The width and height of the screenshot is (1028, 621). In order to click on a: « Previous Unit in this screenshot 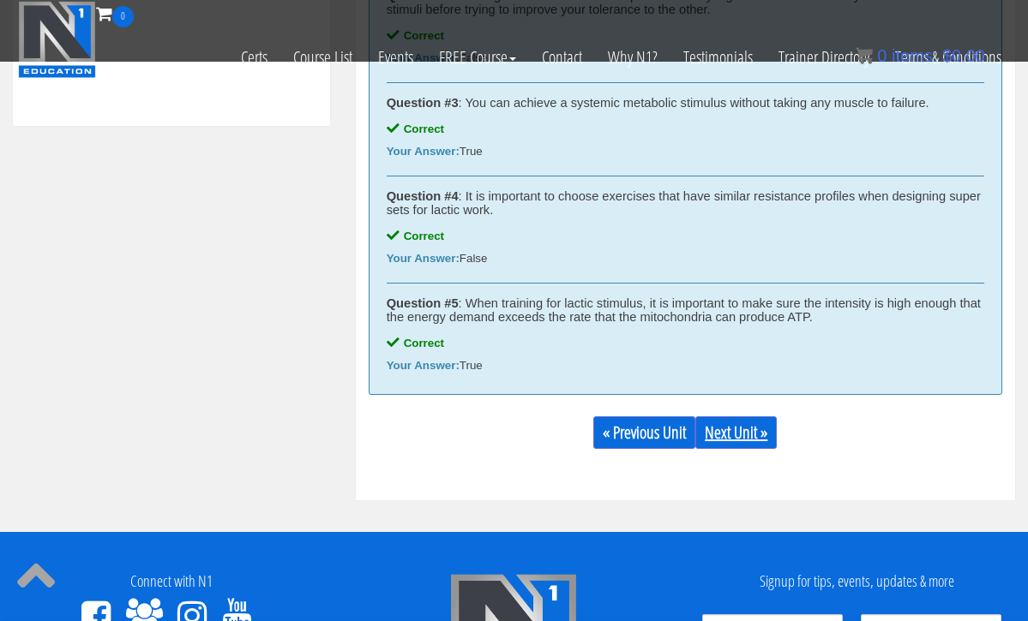, I will do `click(644, 433)`.